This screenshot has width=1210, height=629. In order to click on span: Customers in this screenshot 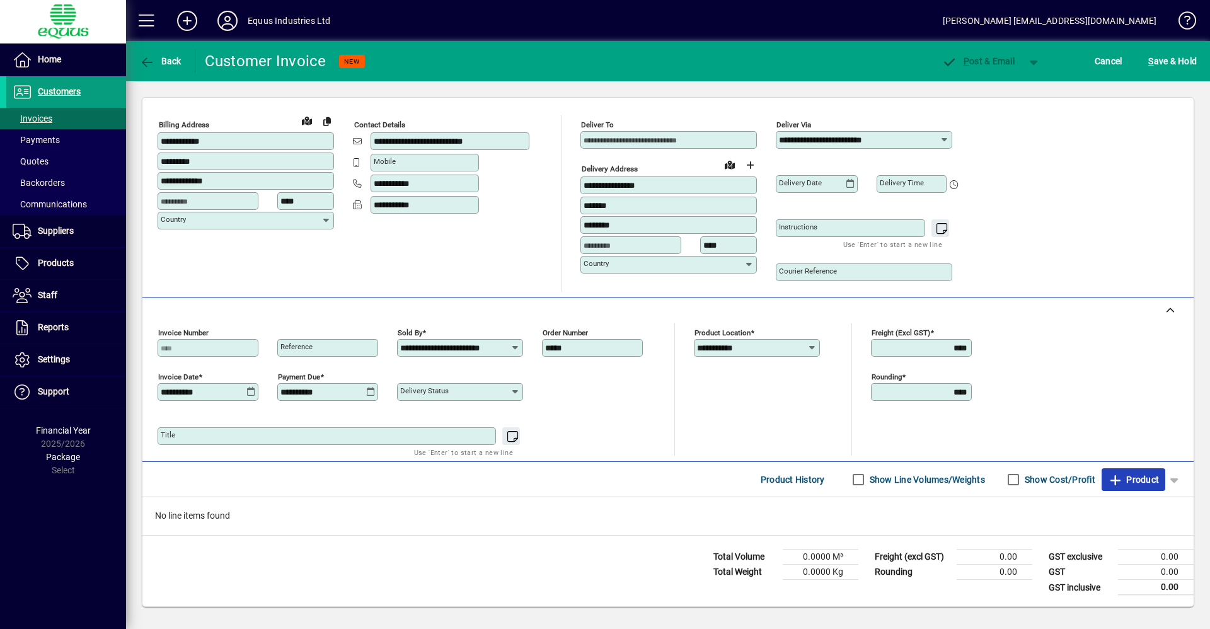, I will do `click(59, 91)`.